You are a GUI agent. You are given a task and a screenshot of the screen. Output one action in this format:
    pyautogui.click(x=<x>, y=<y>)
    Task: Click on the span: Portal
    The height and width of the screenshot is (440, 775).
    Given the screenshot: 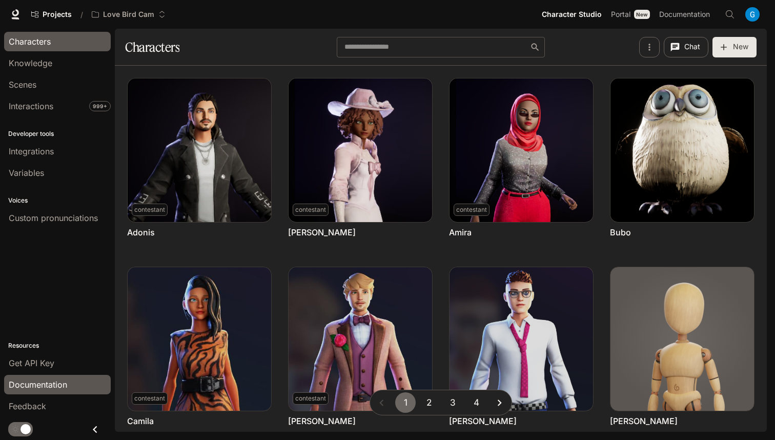 What is the action you would take?
    pyautogui.click(x=620, y=14)
    